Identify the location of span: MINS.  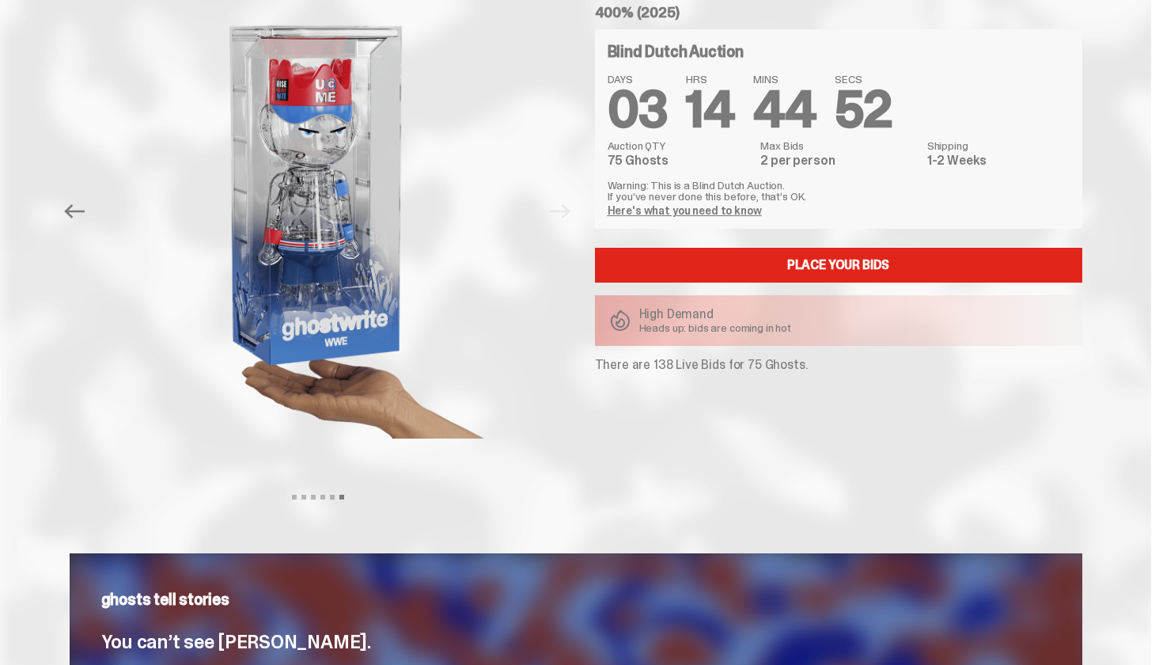
(784, 79).